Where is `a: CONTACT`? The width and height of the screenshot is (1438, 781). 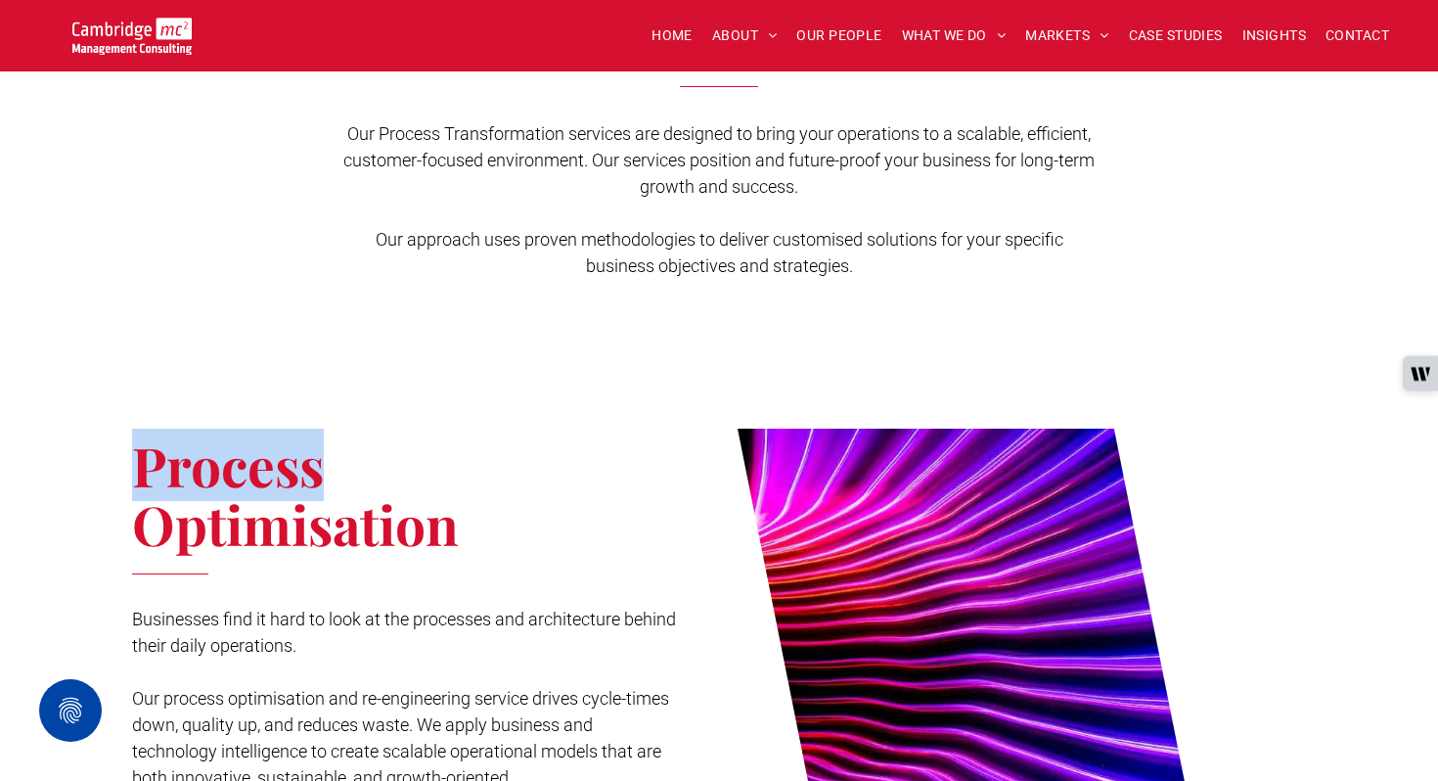
a: CONTACT is located at coordinates (1357, 35).